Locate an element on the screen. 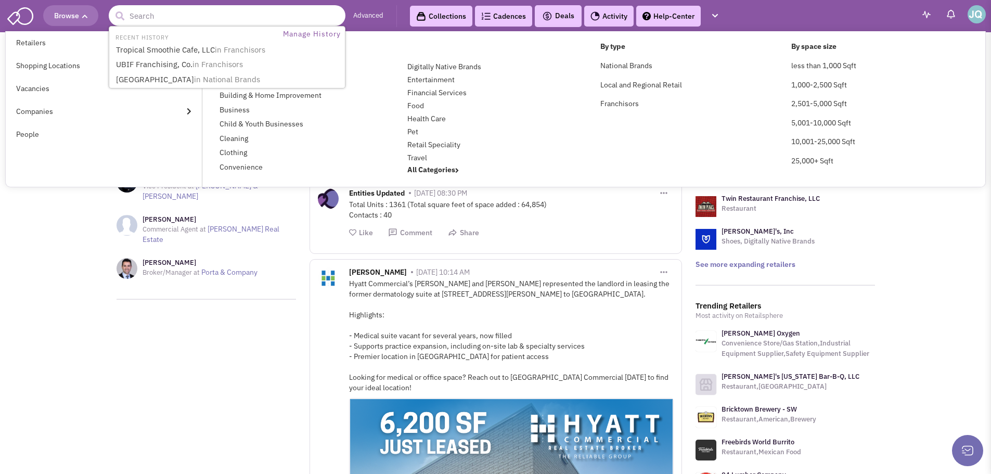 The width and height of the screenshot is (991, 474). a: 2,501-5,000 Sqft is located at coordinates (818, 103).